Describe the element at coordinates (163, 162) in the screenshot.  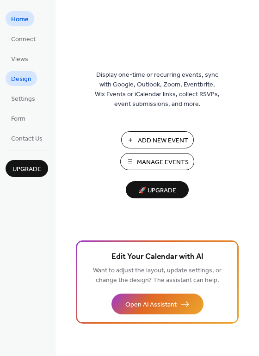
I see `span: Manage Events` at that location.